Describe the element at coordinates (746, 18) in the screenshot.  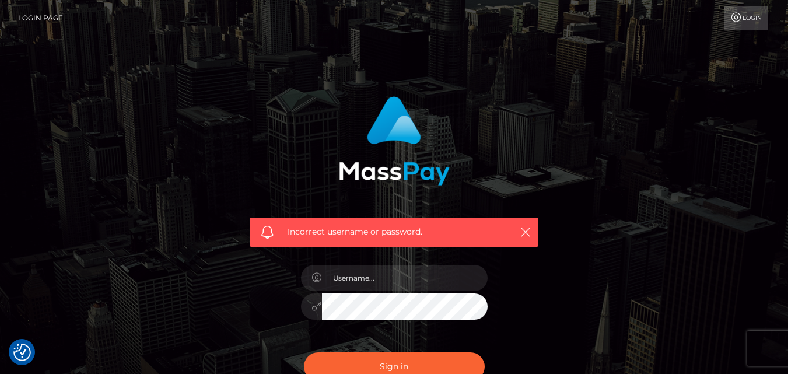
I see `a: Login` at that location.